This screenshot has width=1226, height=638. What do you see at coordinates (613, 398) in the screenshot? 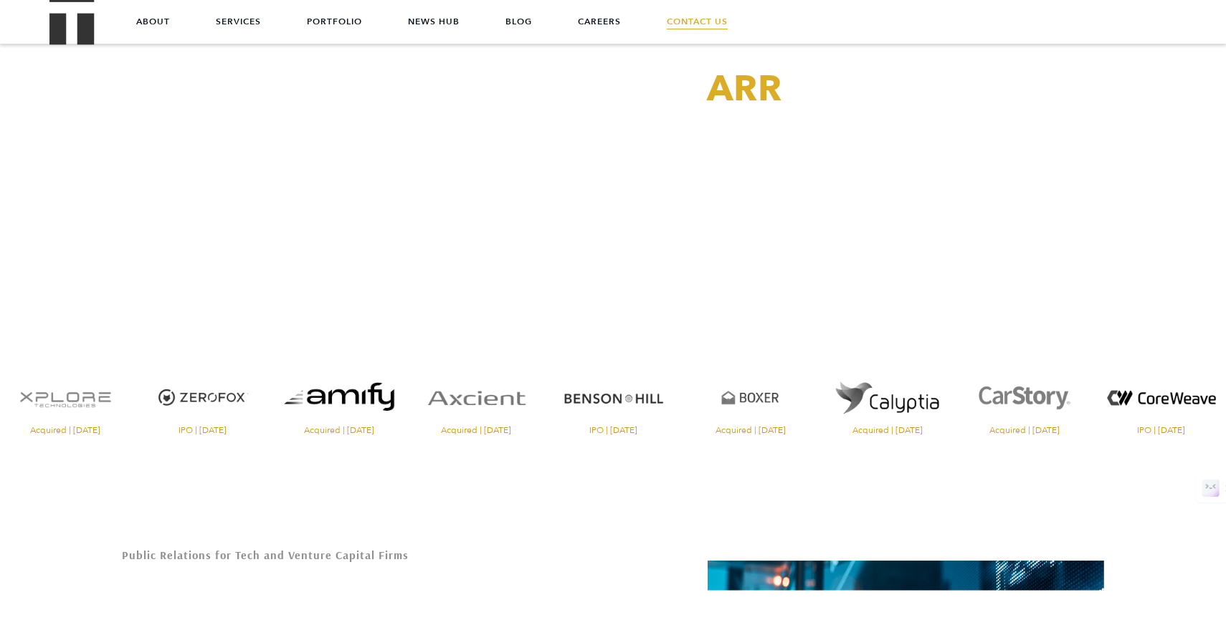
I see `img: Benson Hill logo` at bounding box center [613, 398].